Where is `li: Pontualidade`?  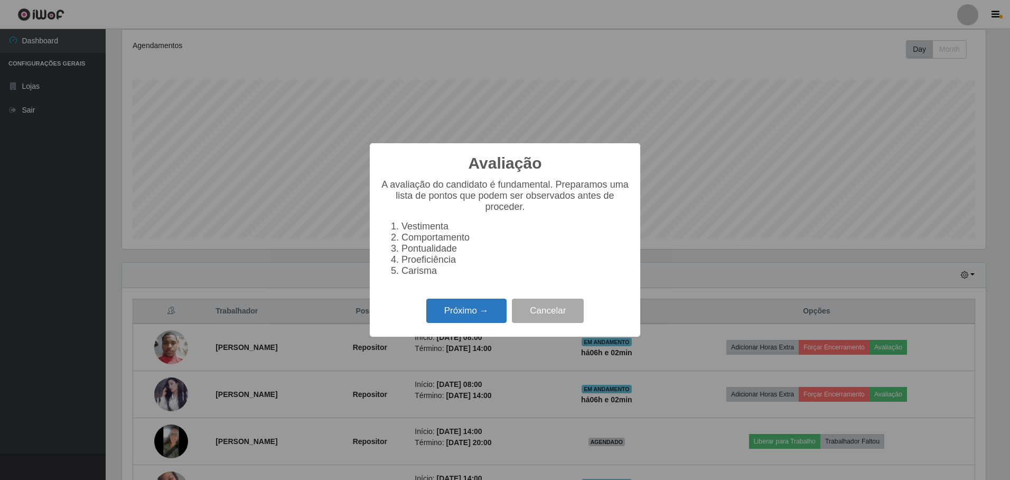 li: Pontualidade is located at coordinates (516, 248).